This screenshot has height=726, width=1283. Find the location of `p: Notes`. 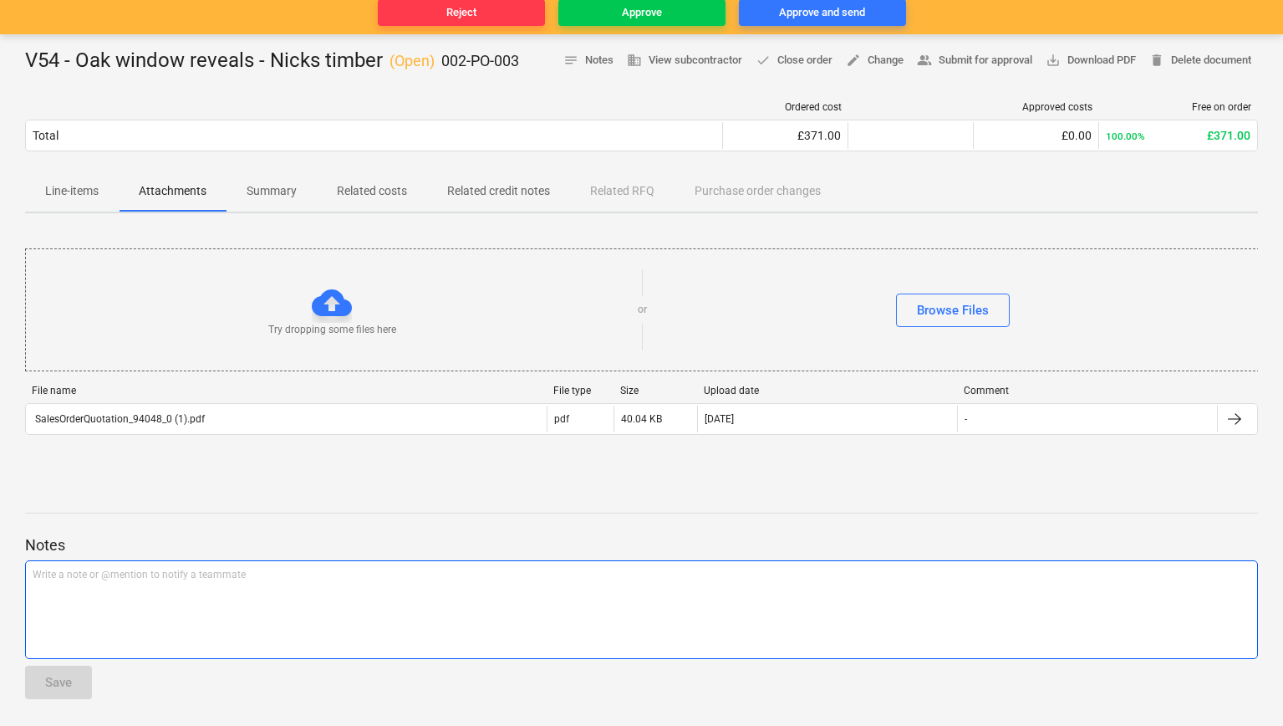

p: Notes is located at coordinates (641, 545).